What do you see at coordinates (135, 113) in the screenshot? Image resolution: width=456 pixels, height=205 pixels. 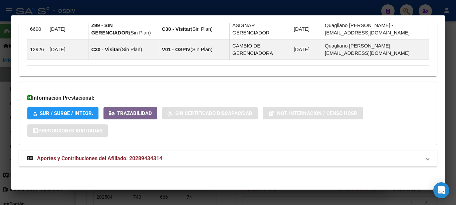 I see `span: Trazabilidad` at bounding box center [135, 113].